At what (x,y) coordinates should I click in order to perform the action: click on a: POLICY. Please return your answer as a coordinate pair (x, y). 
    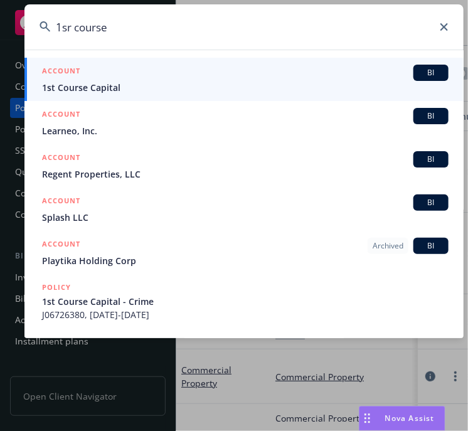
    Looking at the image, I should click on (244, 355).